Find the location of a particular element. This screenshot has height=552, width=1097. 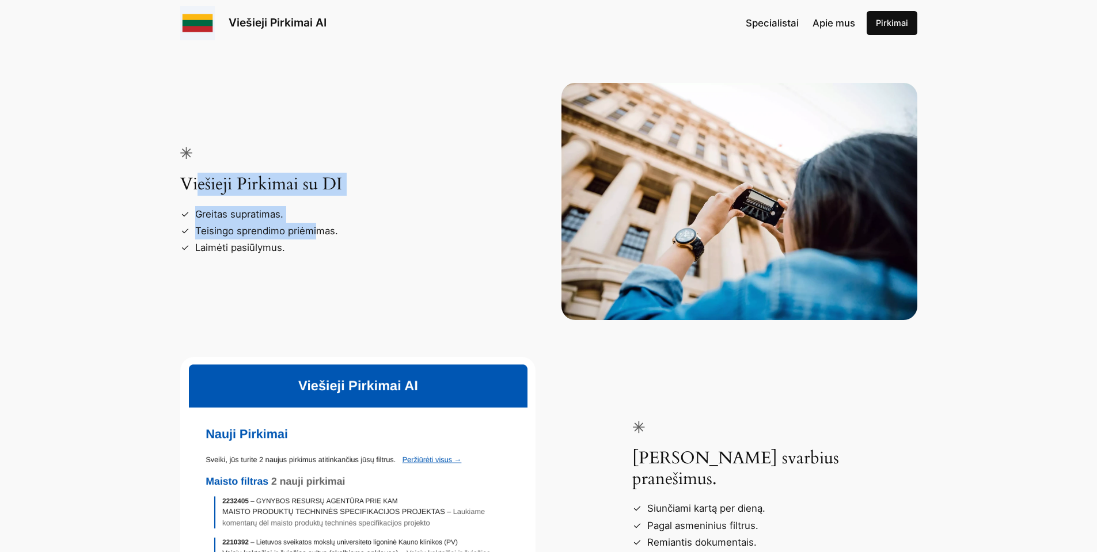

h3: Viešieji Pirkimai su DI is located at coordinates (322, 171).